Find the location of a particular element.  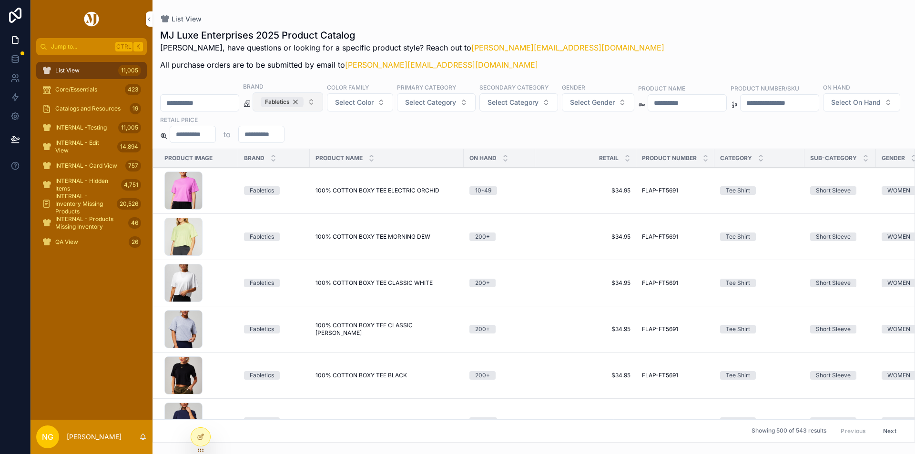

label: Product Number/SKU is located at coordinates (765, 88).